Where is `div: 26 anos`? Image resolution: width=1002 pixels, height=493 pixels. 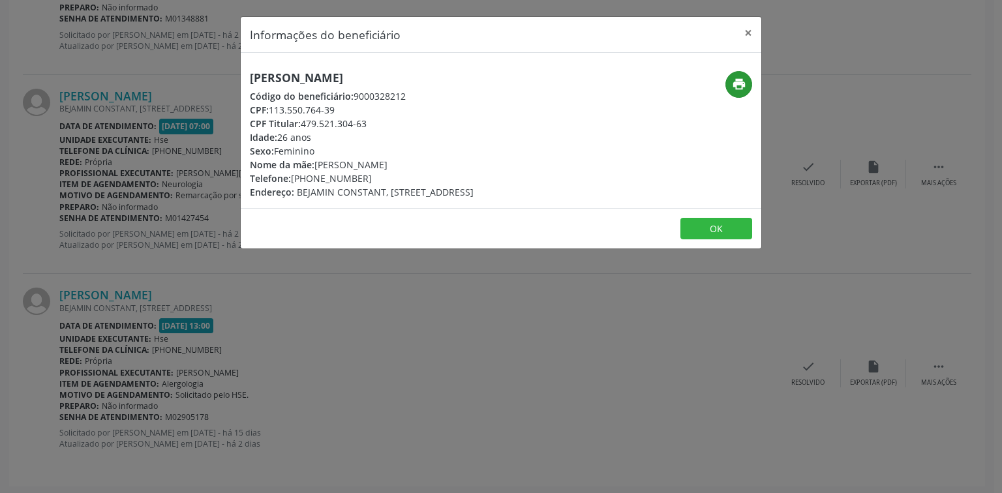
div: 26 anos is located at coordinates (361, 137).